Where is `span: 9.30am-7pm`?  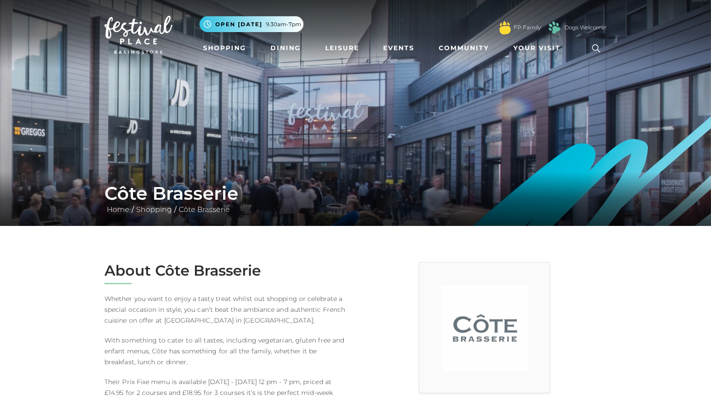
span: 9.30am-7pm is located at coordinates (284, 24).